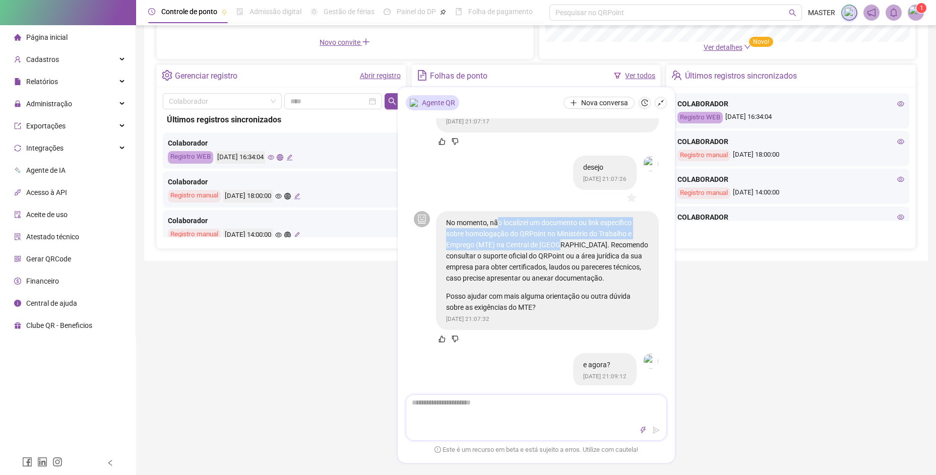 The height and width of the screenshot is (475, 936). I want to click on span: Integrações, so click(45, 148).